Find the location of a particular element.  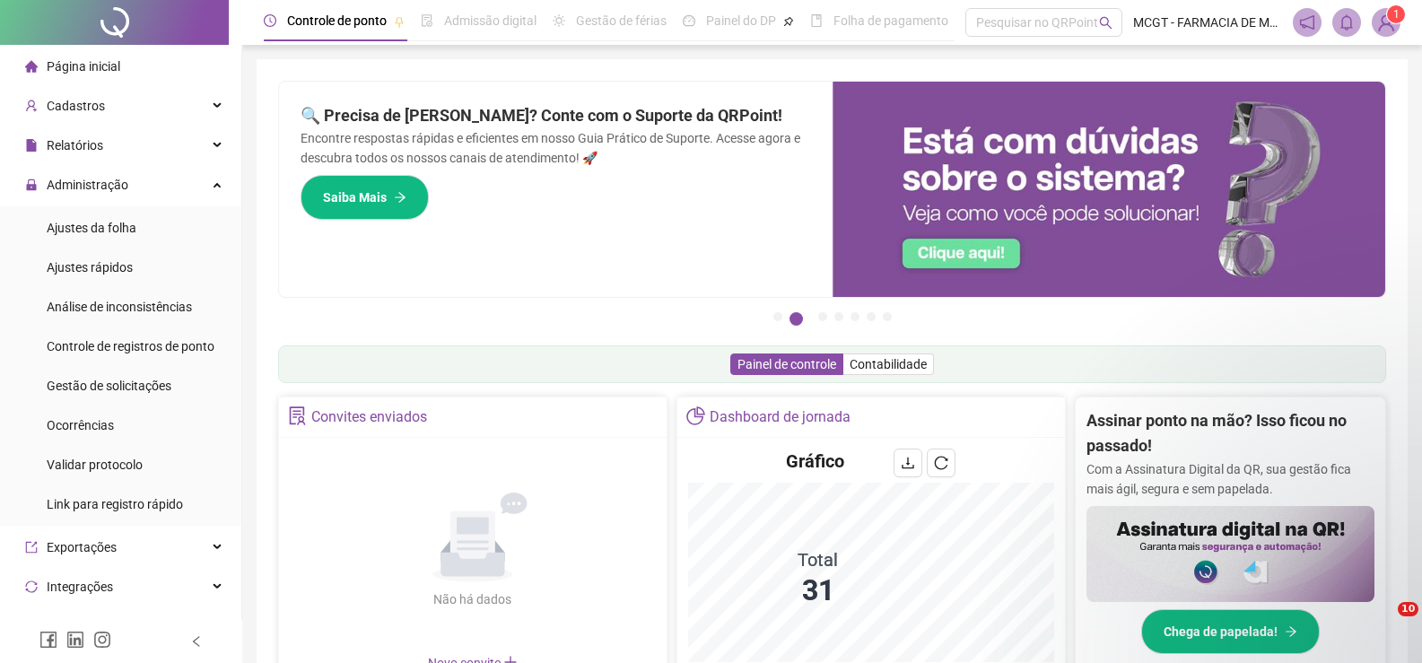

span: Folha de pagamento is located at coordinates (891, 21).